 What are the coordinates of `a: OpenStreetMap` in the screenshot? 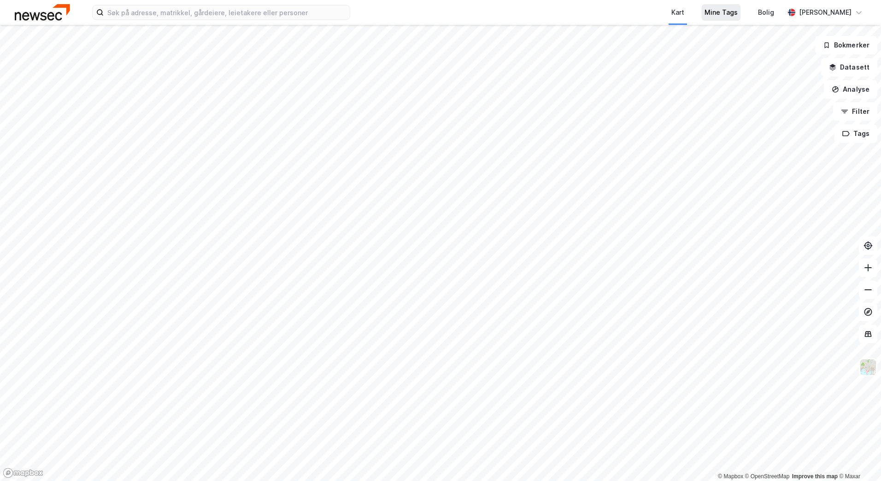 It's located at (767, 476).